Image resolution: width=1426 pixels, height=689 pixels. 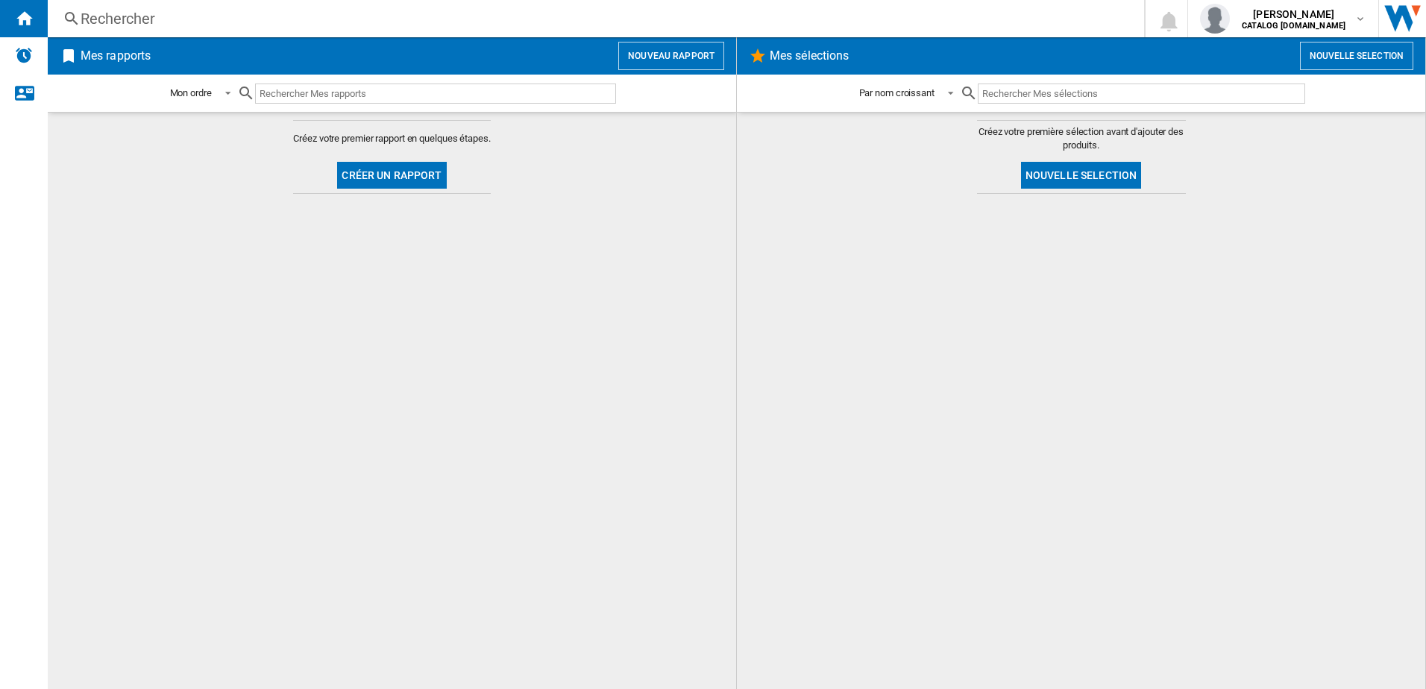 I want to click on h2: Mes rapports, so click(x=116, y=56).